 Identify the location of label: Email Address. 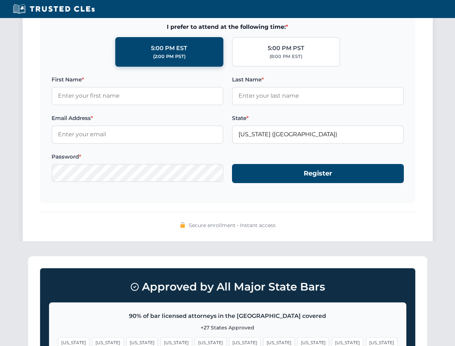
(137, 118).